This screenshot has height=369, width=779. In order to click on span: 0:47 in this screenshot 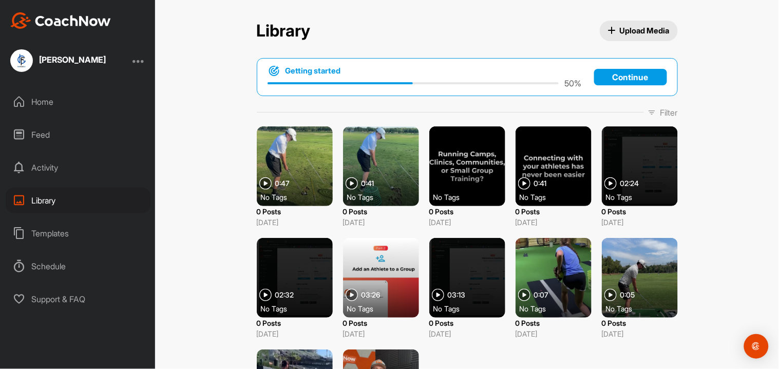, I will do `click(283, 183)`.